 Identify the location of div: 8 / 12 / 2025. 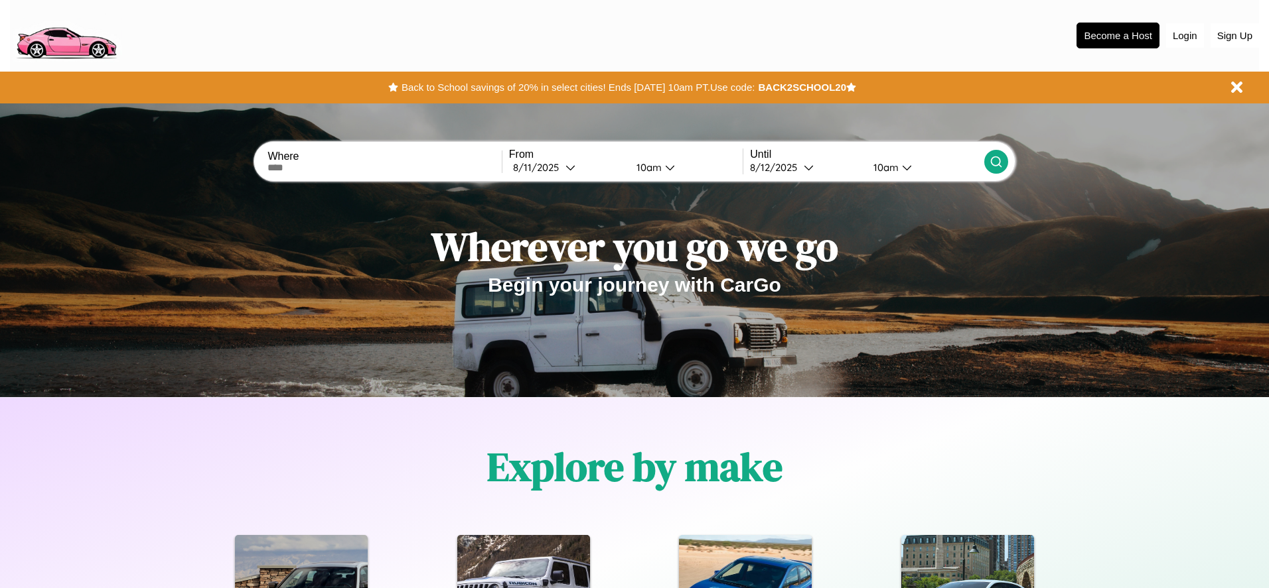
(776, 167).